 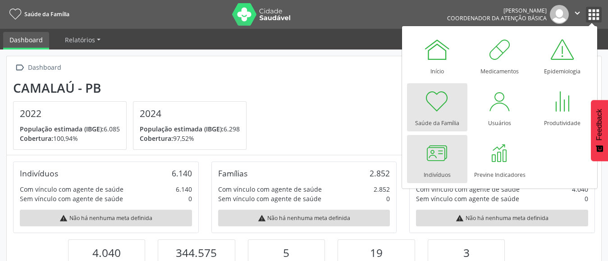 What do you see at coordinates (500, 159) in the screenshot?
I see `a: Previne Indicadores` at bounding box center [500, 159].